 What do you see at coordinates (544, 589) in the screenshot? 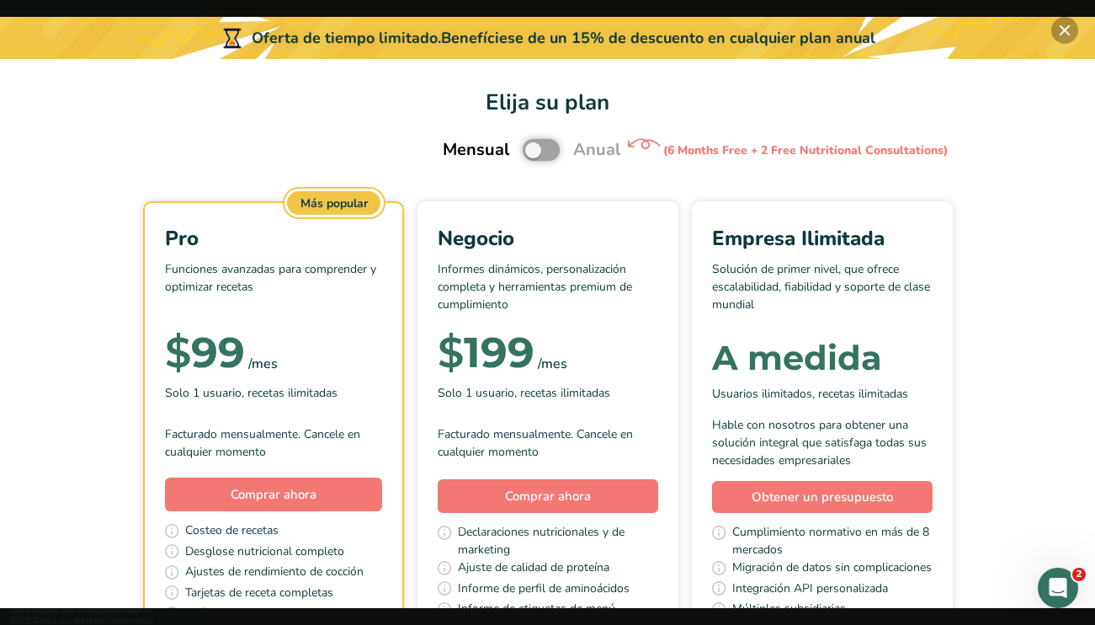
I see `span: Informe de perfil de aminoácidos` at bounding box center [544, 589].